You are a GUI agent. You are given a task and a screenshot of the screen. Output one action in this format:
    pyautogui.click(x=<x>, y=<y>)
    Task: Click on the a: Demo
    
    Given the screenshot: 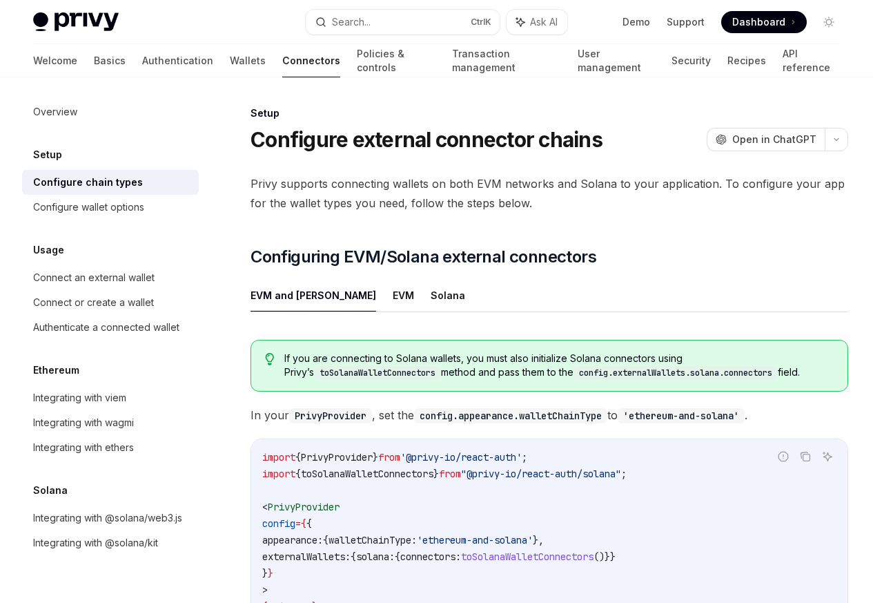 What is the action you would take?
    pyautogui.click(x=637, y=22)
    